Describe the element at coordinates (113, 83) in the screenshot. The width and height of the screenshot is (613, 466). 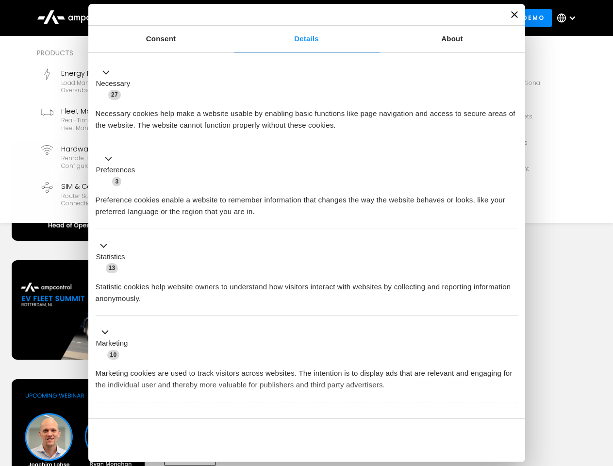
I see `label: Necessary` at that location.